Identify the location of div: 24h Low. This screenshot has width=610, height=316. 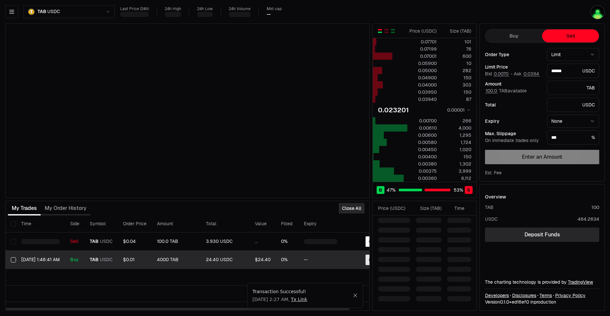
(205, 9).